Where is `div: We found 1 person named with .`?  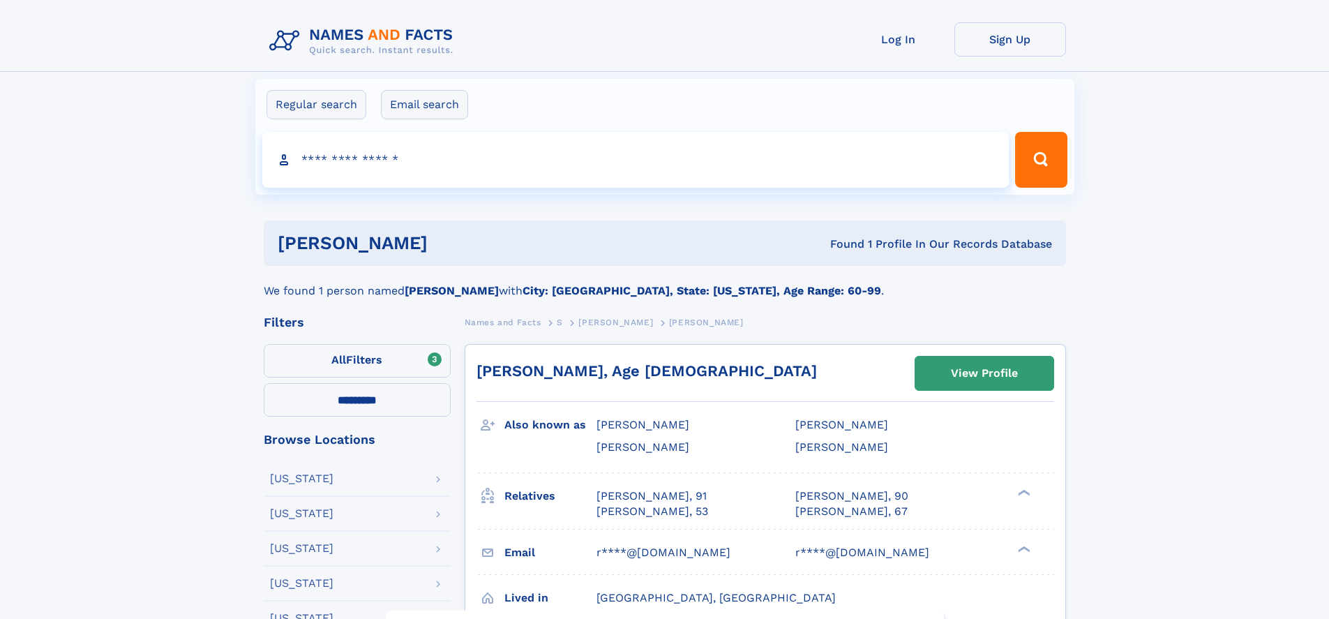
div: We found 1 person named with . is located at coordinates (665, 282).